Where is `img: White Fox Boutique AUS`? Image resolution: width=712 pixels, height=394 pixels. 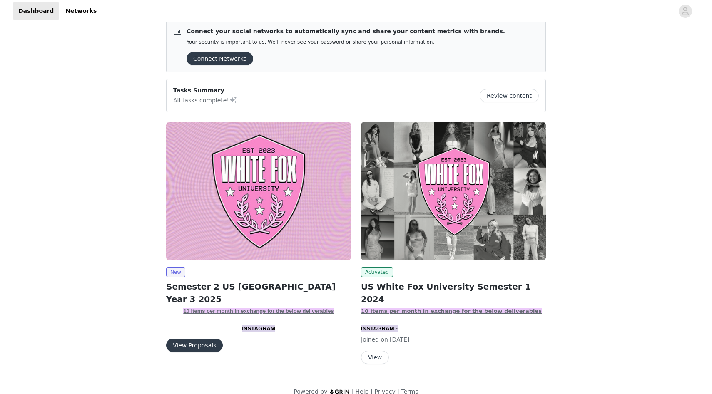 img: White Fox Boutique AUS is located at coordinates (259, 191).